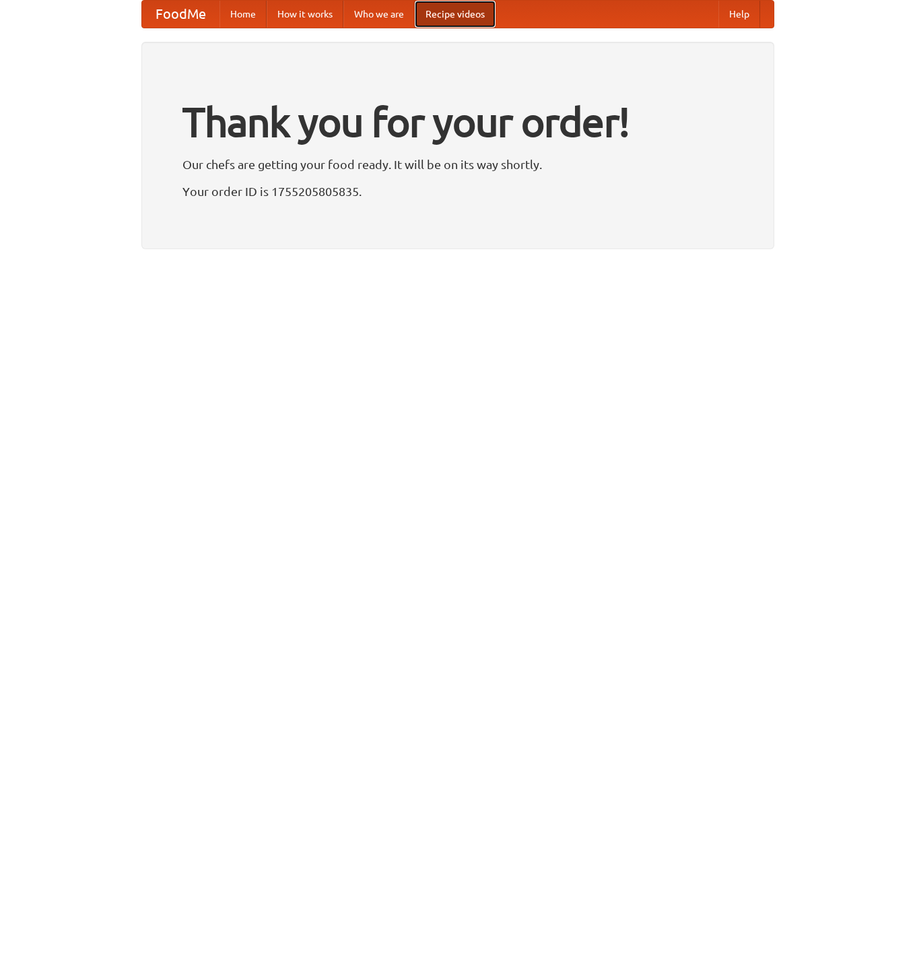 The image size is (915, 953). I want to click on p: Our chefs are getting your food ready. It will be on its way shortly., so click(458, 164).